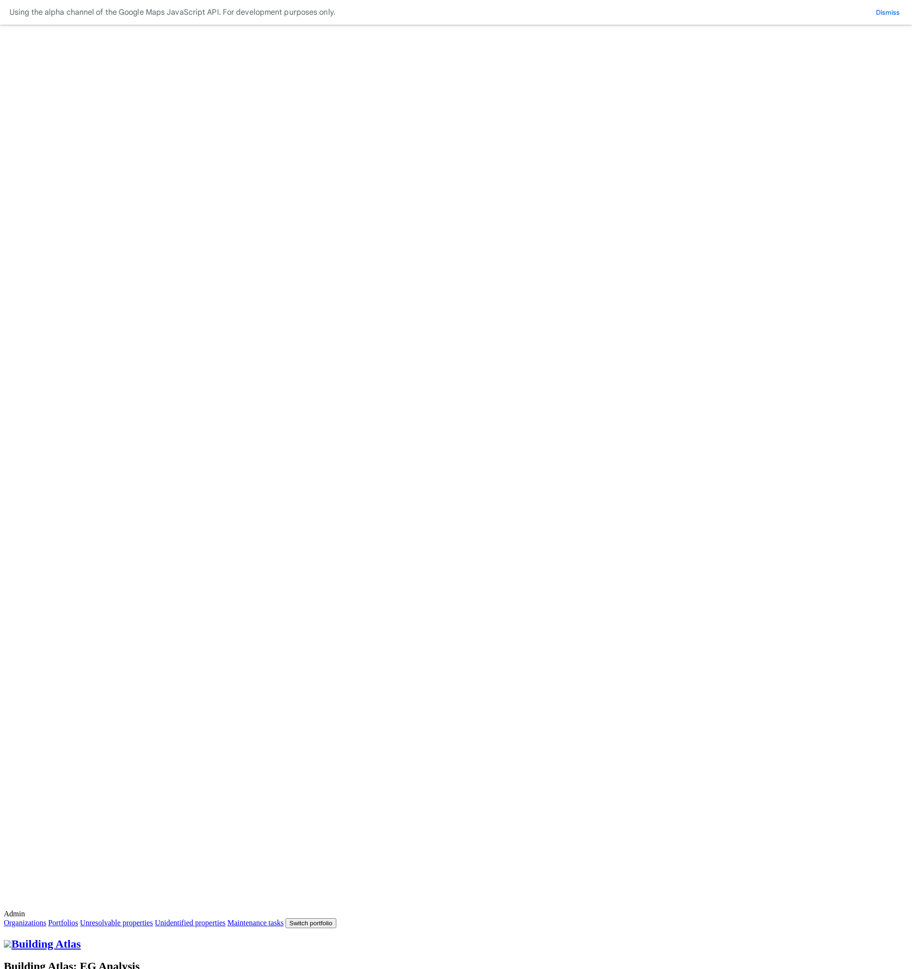 The width and height of the screenshot is (912, 969). Describe the element at coordinates (887, 12) in the screenshot. I see `button: Dismiss` at that location.